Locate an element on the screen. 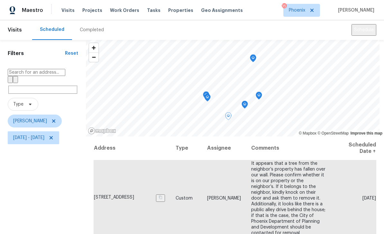 The width and height of the screenshot is (384, 234). span: Schedule is located at coordinates (364, 30).